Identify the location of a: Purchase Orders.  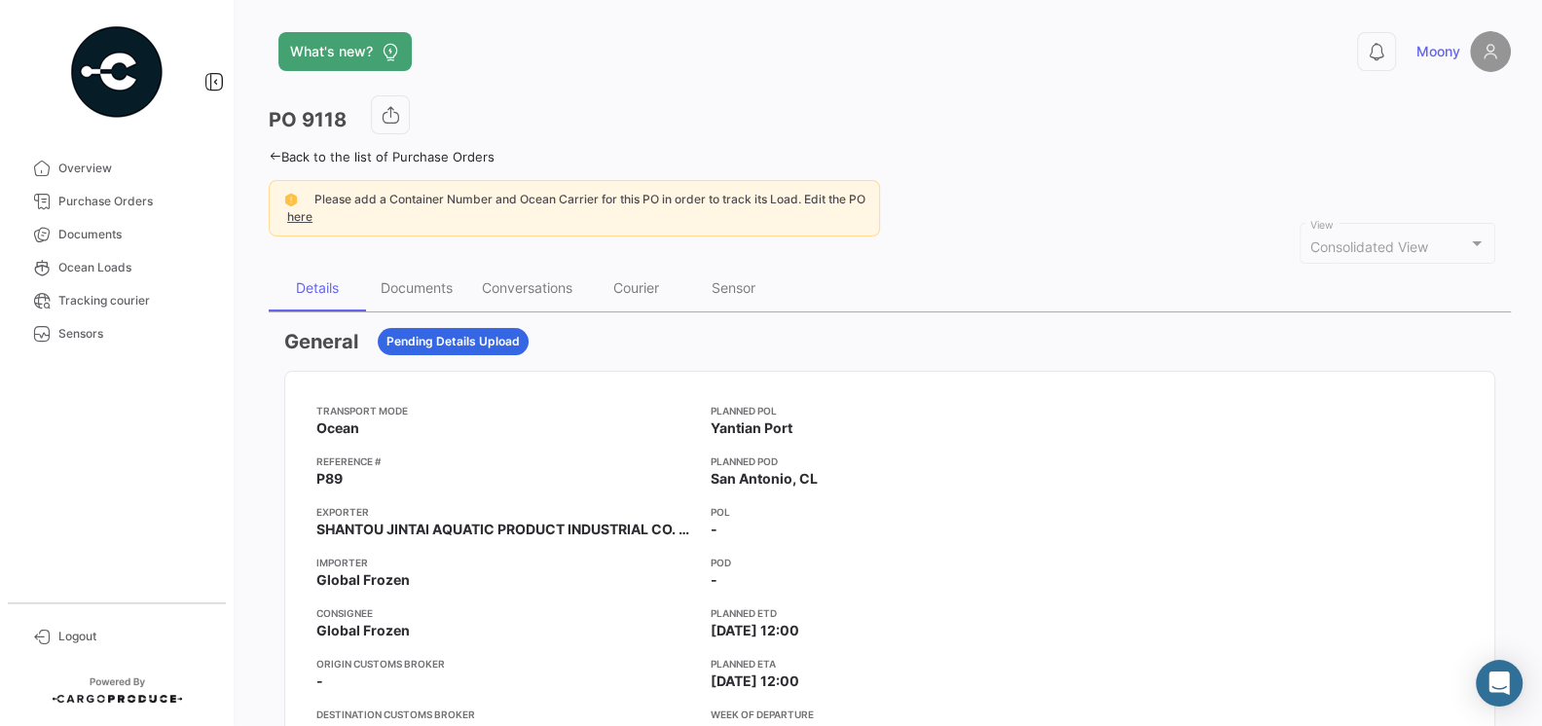
(117, 202).